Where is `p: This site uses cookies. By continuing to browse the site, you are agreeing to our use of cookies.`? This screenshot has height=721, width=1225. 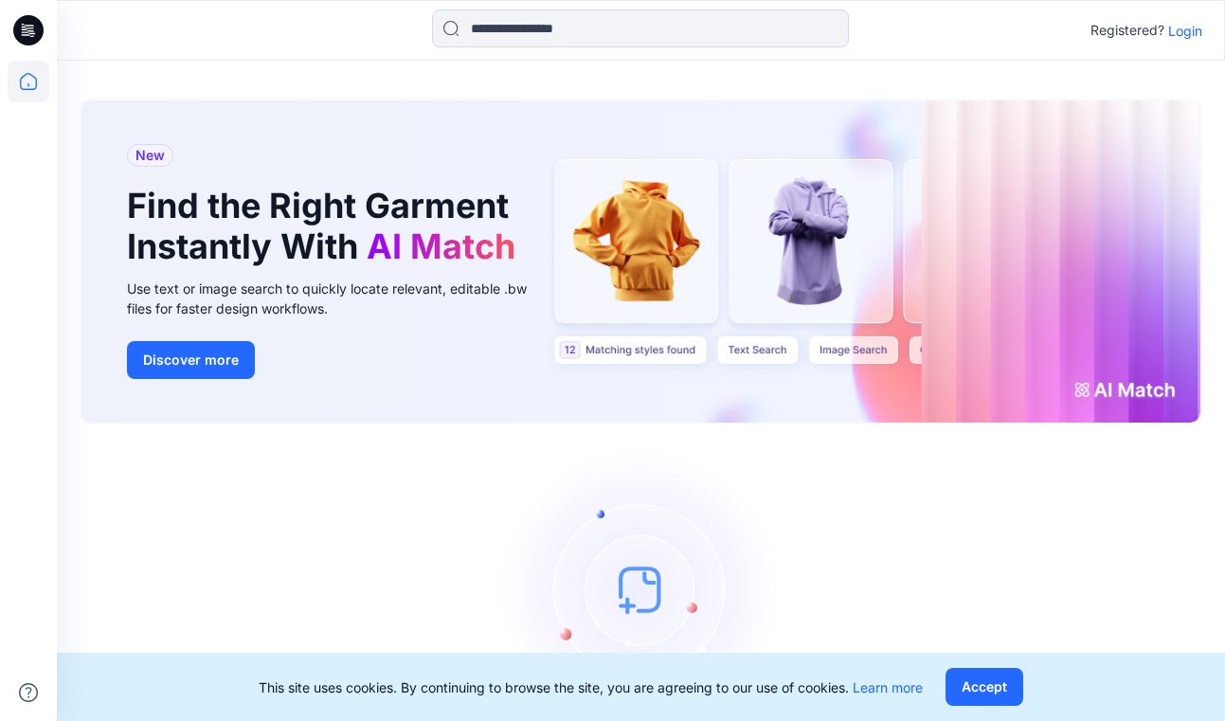
p: This site uses cookies. By continuing to browse the site, you are agreeing to our use of cookies. is located at coordinates (590, 687).